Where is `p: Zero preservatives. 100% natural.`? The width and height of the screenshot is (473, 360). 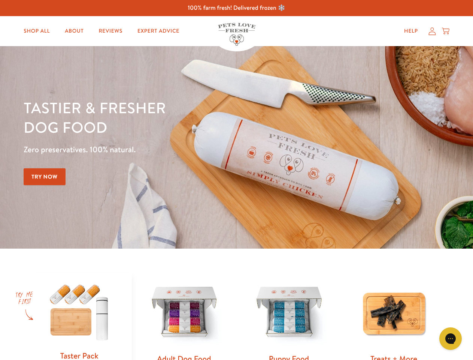
p: Zero preservatives. 100% natural. is located at coordinates (166, 149).